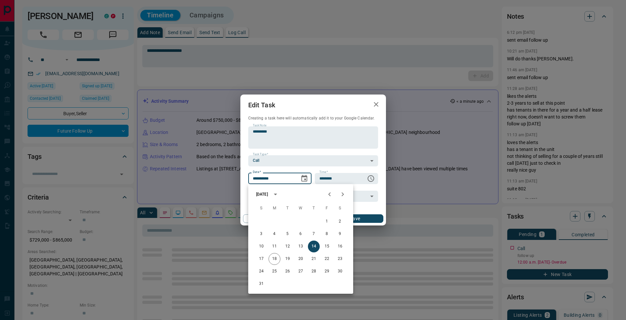 This screenshot has width=626, height=320. I want to click on span: Tuesday, so click(287, 208).